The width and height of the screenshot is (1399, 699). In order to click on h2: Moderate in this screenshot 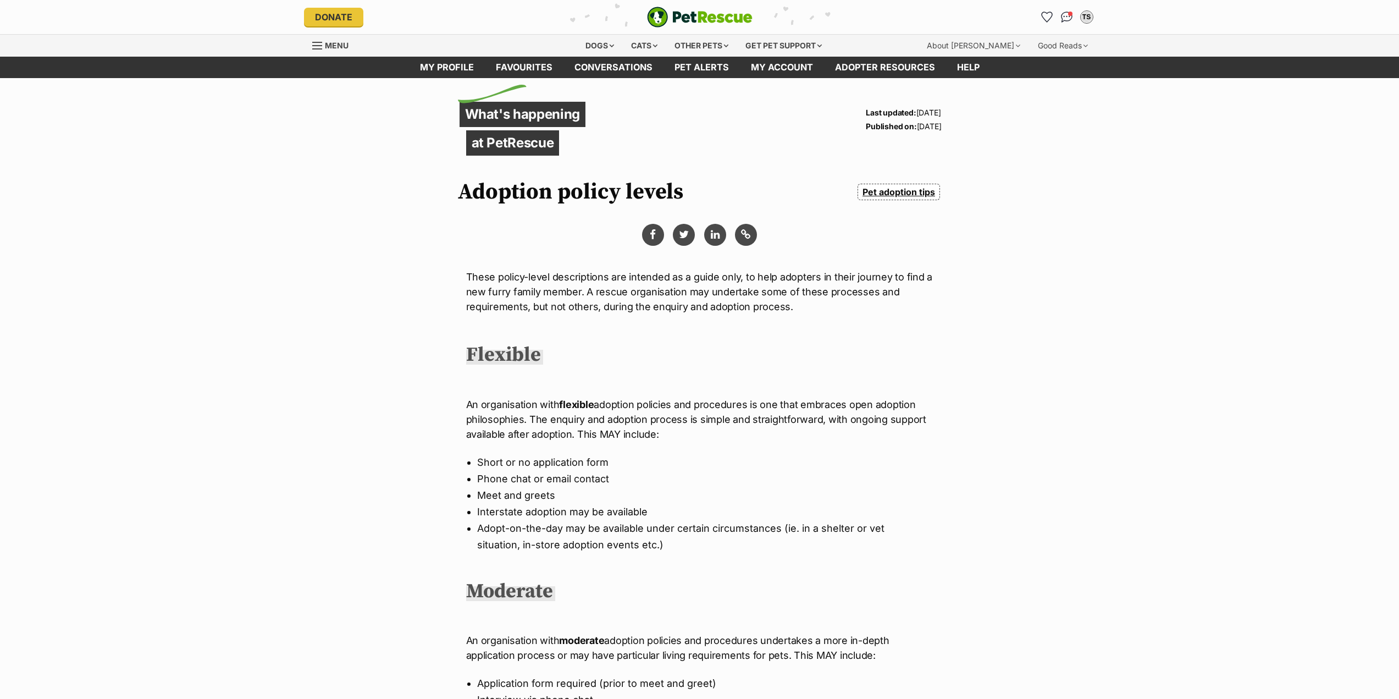, I will do `click(511, 591)`.